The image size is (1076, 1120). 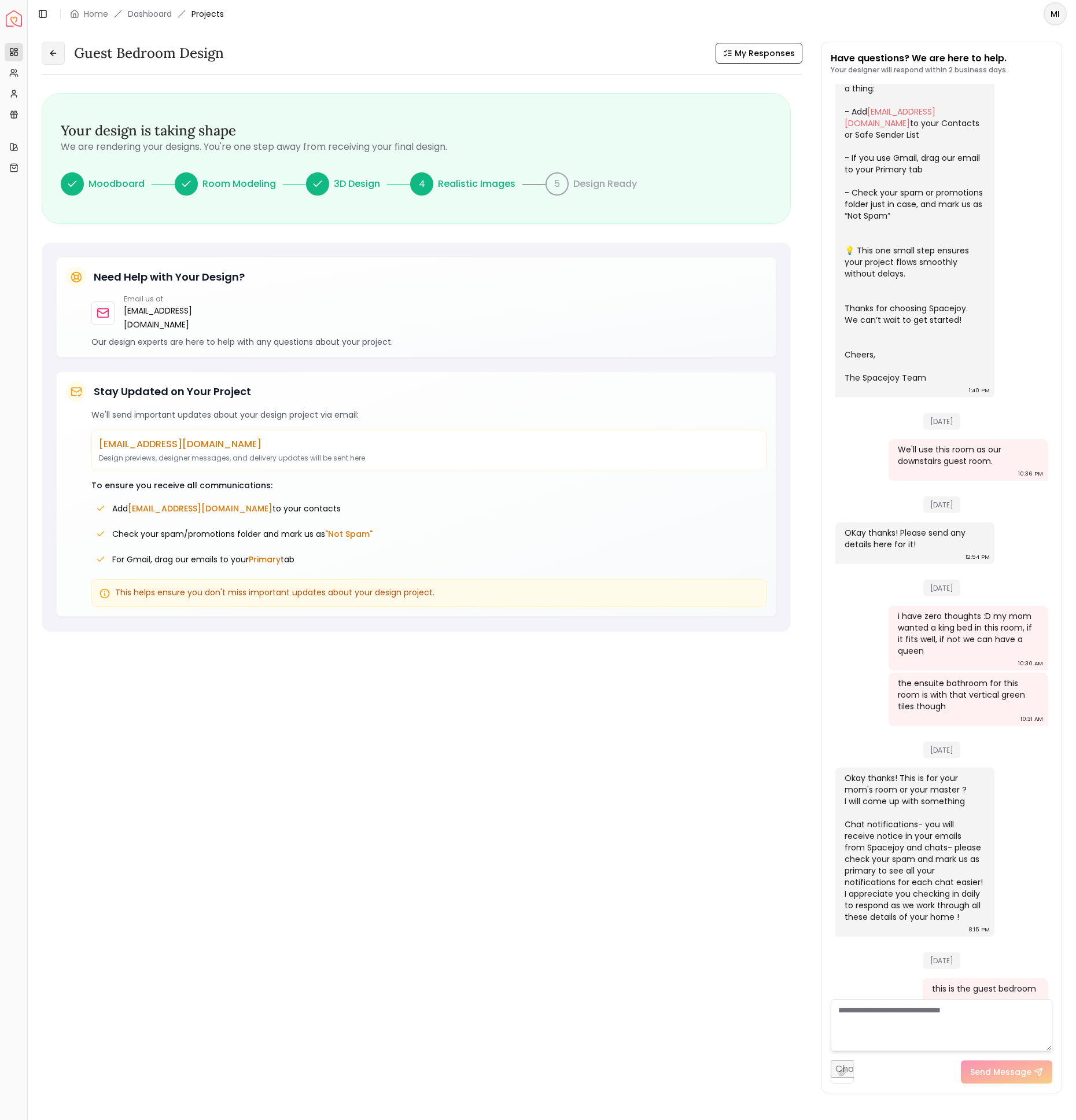 I want to click on span: My Responses, so click(x=765, y=53).